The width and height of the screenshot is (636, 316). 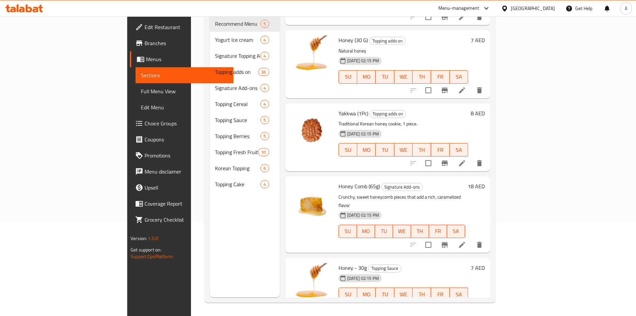 What do you see at coordinates (312, 203) in the screenshot?
I see `img: Honey Comb (65g)` at bounding box center [312, 203].